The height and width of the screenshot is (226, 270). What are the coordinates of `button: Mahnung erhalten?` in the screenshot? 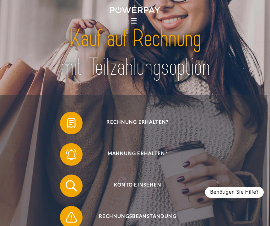 It's located at (133, 155).